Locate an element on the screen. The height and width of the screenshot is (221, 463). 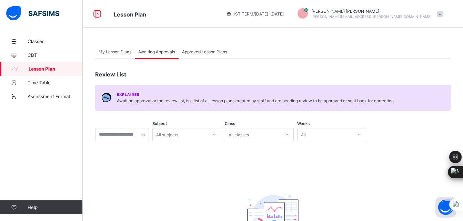
img: safsims is located at coordinates (33, 13).